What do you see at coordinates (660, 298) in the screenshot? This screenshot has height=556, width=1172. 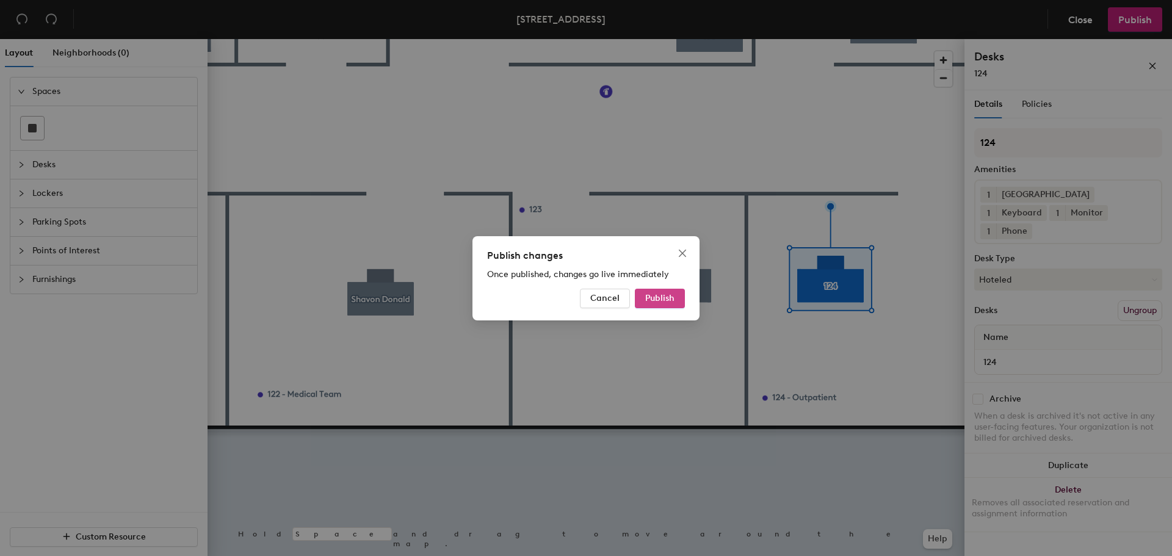 I see `span: Publish` at bounding box center [660, 298].